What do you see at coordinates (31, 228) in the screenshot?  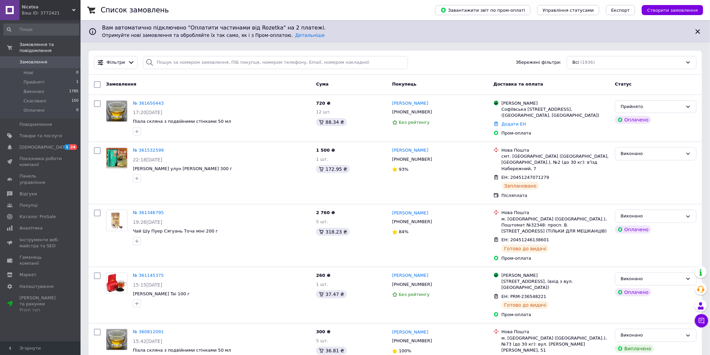 I see `span: Аналітика` at bounding box center [31, 228].